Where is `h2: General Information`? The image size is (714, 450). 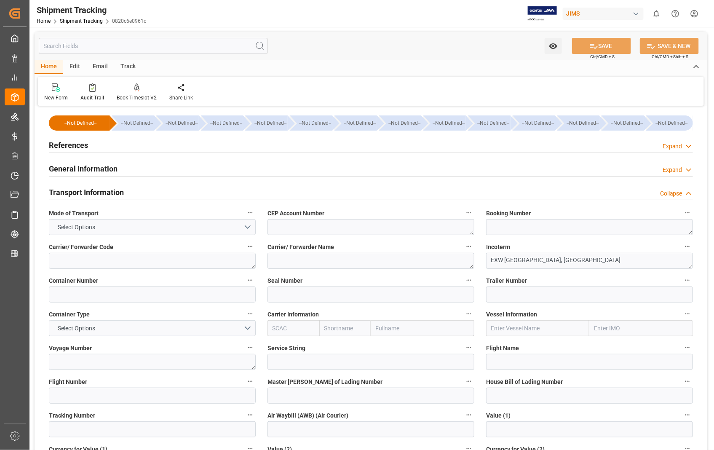
h2: General Information is located at coordinates (83, 169).